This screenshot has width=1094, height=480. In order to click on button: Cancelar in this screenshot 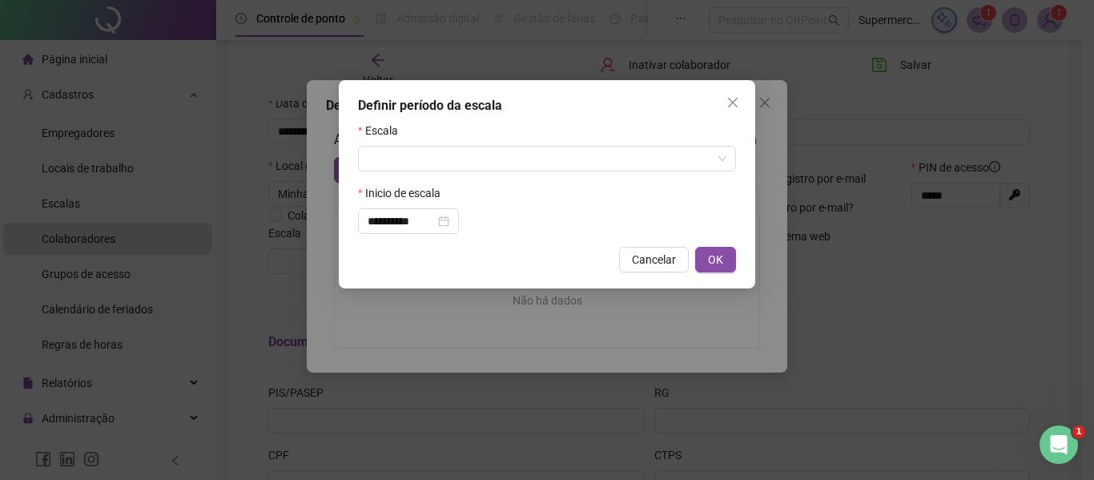, I will do `click(654, 260)`.